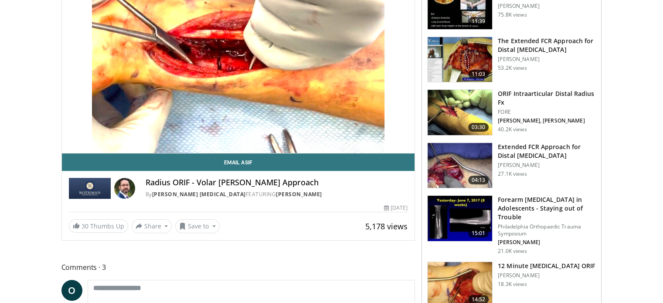 Image resolution: width=663 pixels, height=303 pixels. I want to click on p: Philadelphia Orthopaedic Trauma Symposium, so click(546, 230).